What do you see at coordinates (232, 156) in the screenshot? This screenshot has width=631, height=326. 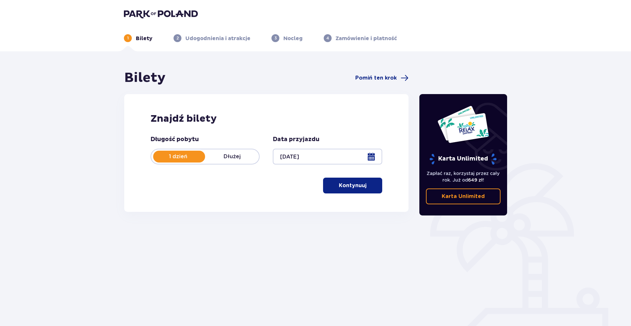 I see `p: Dłużej` at bounding box center [232, 156].